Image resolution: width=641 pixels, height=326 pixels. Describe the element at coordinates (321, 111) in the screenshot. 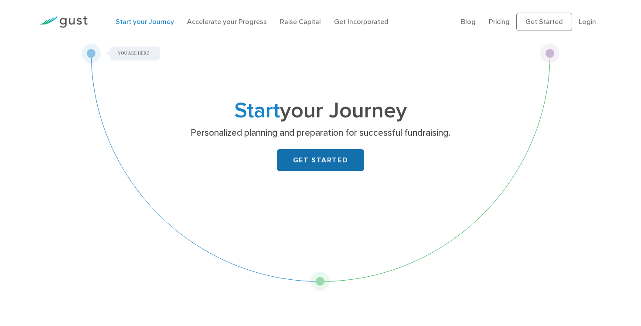

I see `h1: your Journey` at that location.